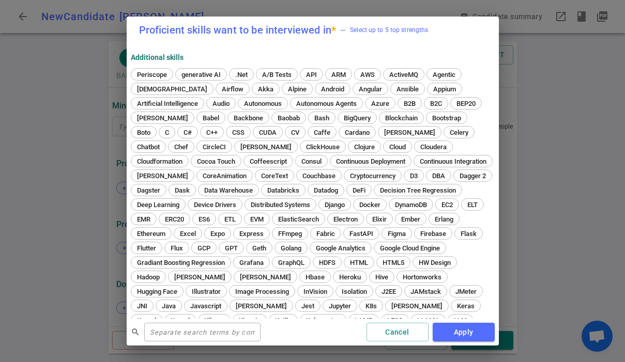  What do you see at coordinates (363, 320) in the screenshot?
I see `span: LAMP` at bounding box center [363, 320].